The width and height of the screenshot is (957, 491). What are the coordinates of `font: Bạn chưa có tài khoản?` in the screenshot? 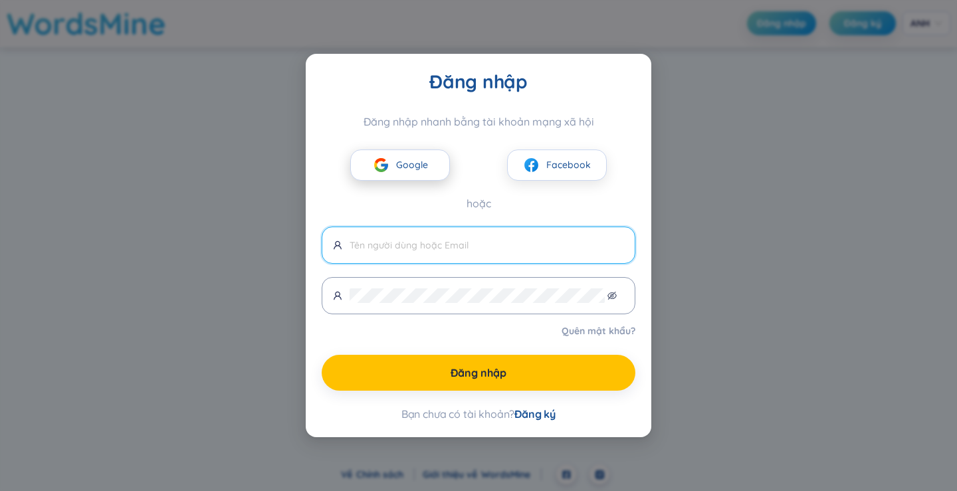 It's located at (458, 414).